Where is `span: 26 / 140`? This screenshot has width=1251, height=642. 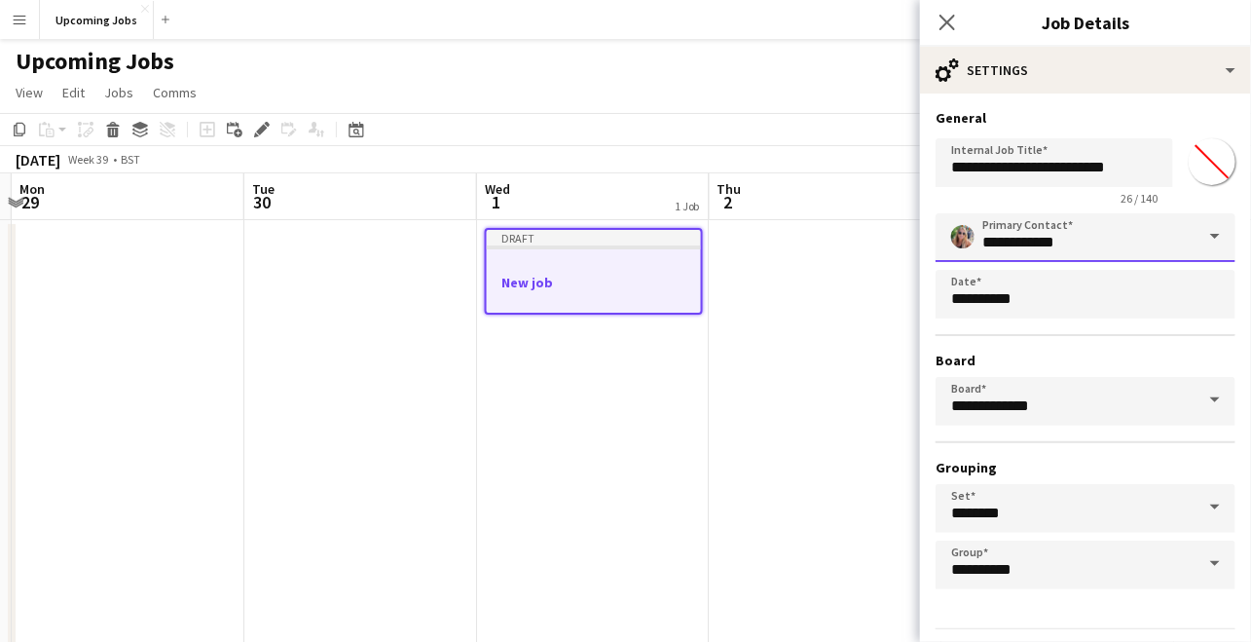 span: 26 / 140 is located at coordinates (1139, 198).